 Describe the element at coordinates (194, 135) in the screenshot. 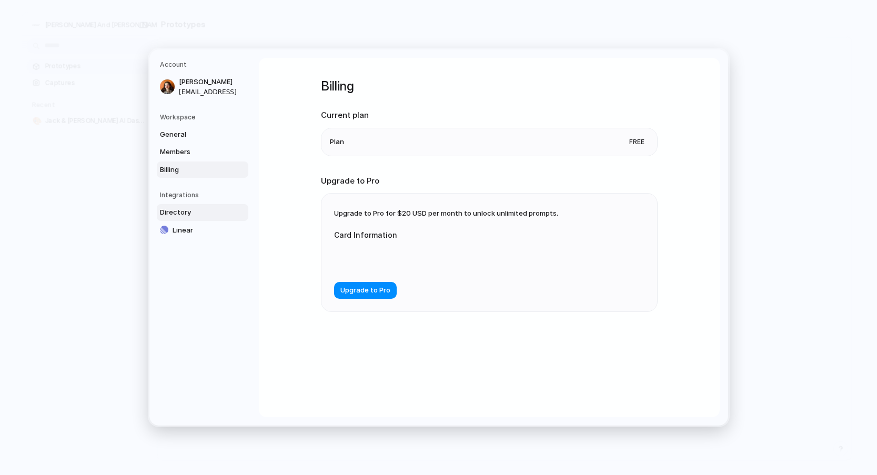

I see `span: General` at that location.